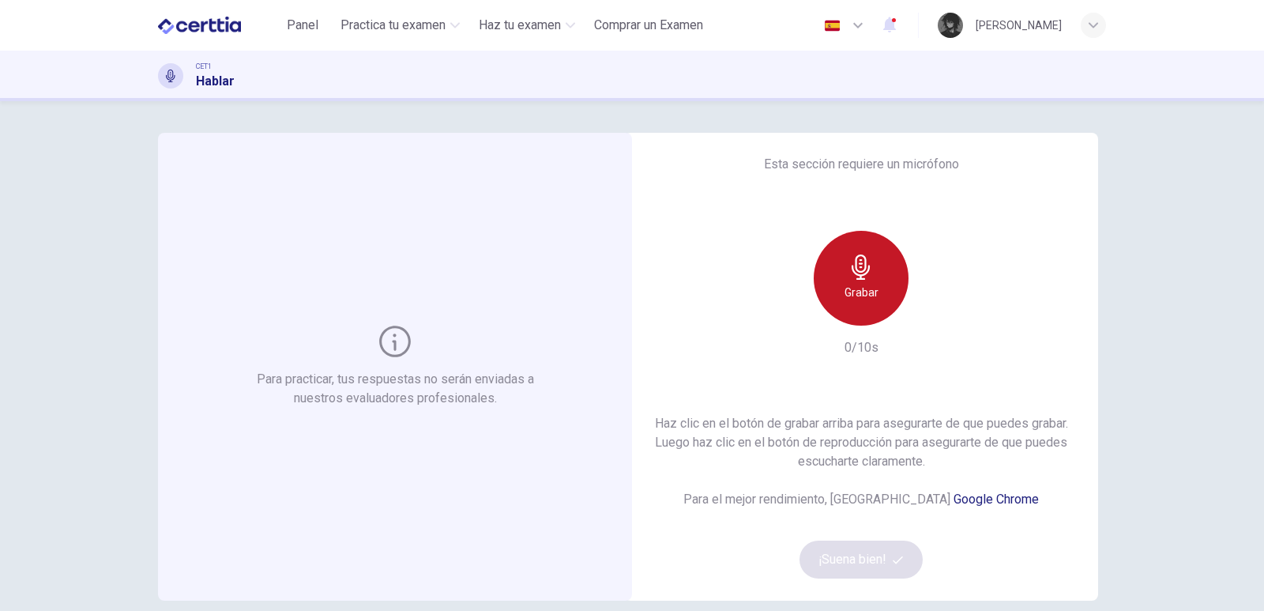  What do you see at coordinates (649, 25) in the screenshot?
I see `span: Comprar un Examen` at bounding box center [649, 25].